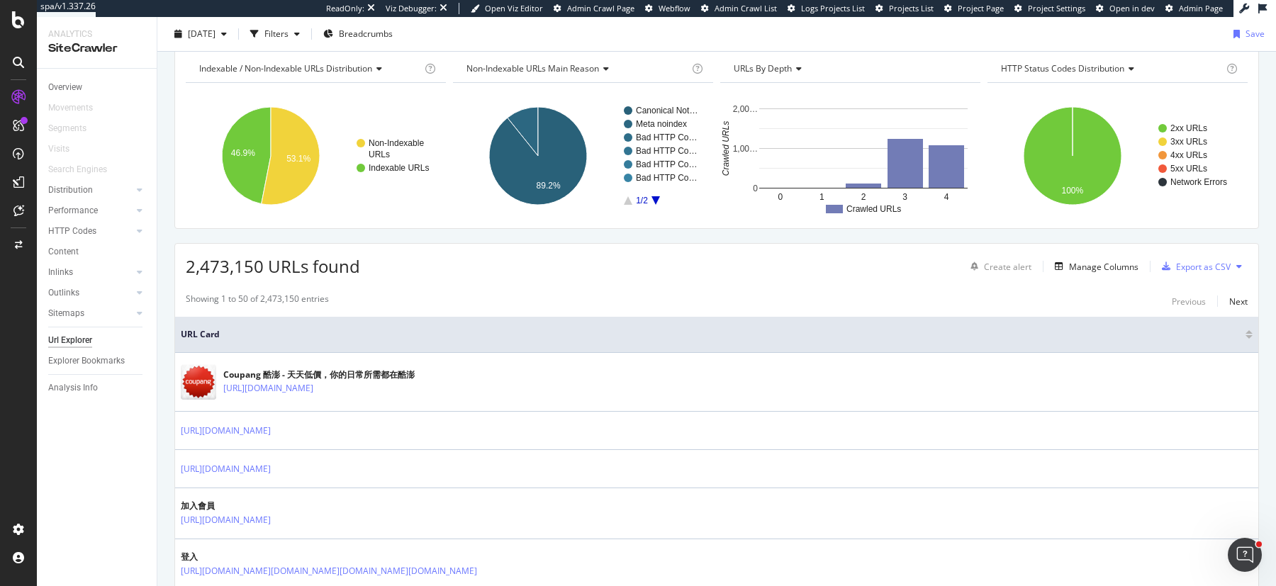 This screenshot has width=1276, height=586. I want to click on div: Url Explorer, so click(70, 340).